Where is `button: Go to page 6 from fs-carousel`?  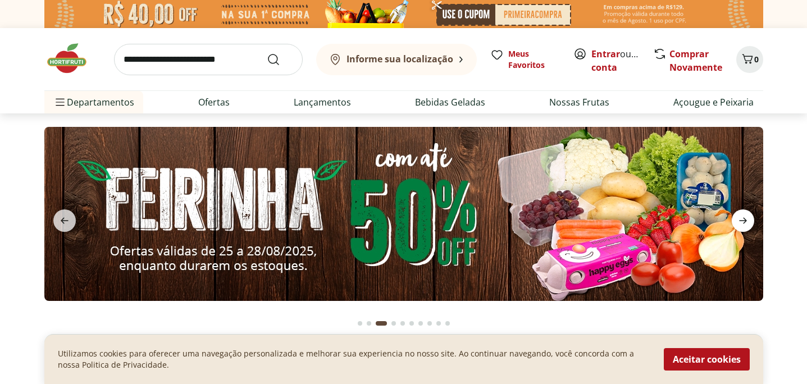 button: Go to page 6 from fs-carousel is located at coordinates (412, 323).